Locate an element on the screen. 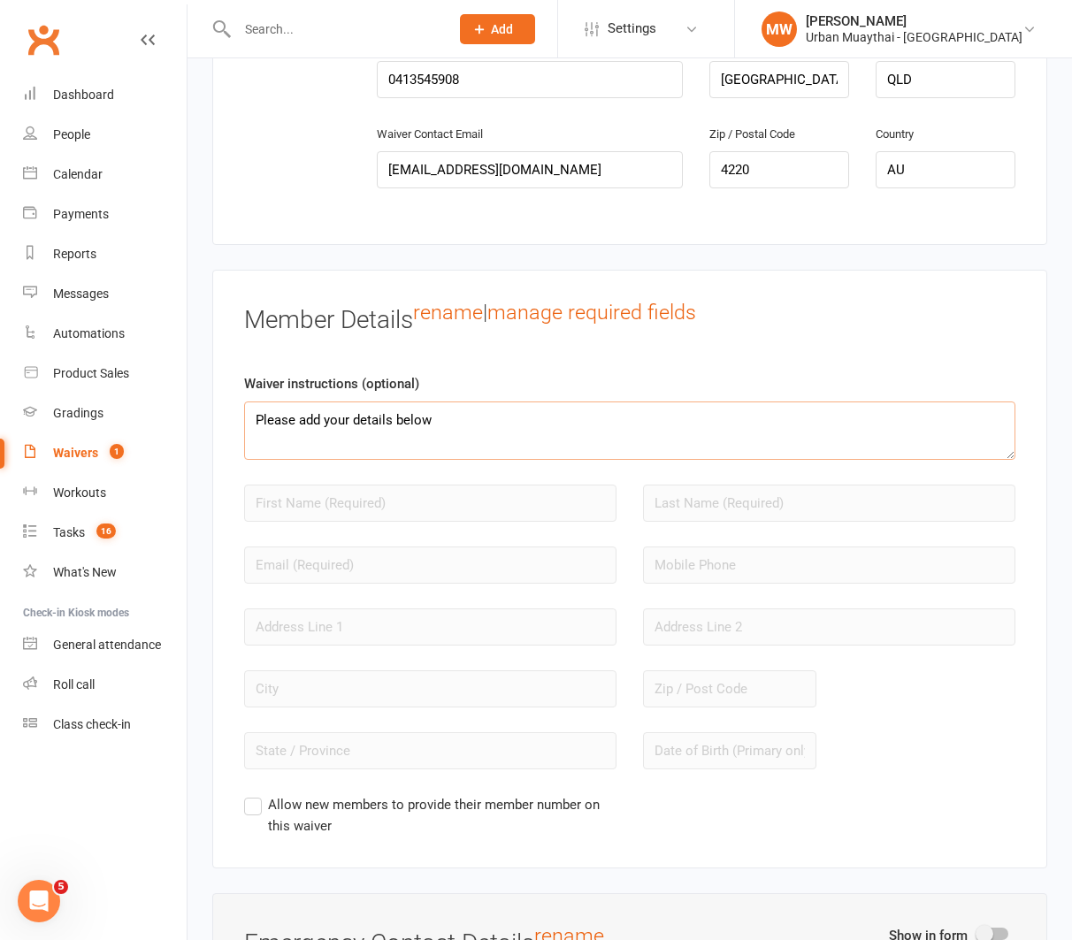  a: Payments is located at coordinates (104, 214).